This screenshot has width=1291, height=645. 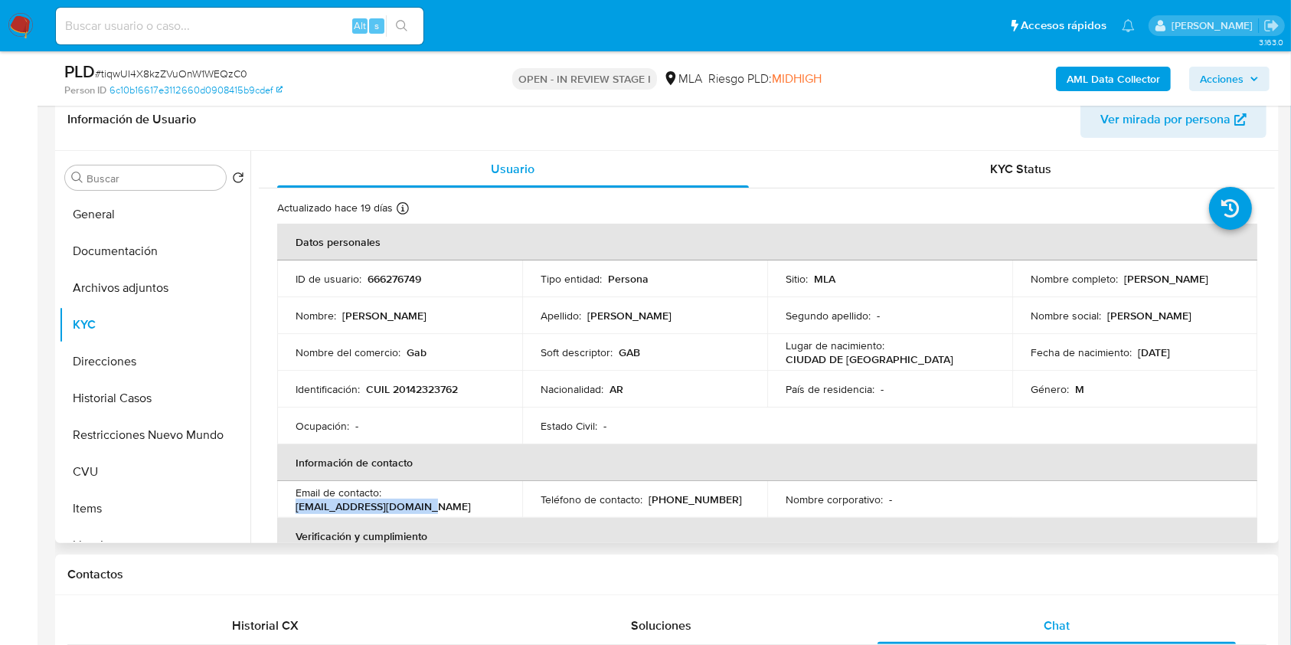 What do you see at coordinates (1021, 168) in the screenshot?
I see `span: KYC Status` at bounding box center [1021, 168].